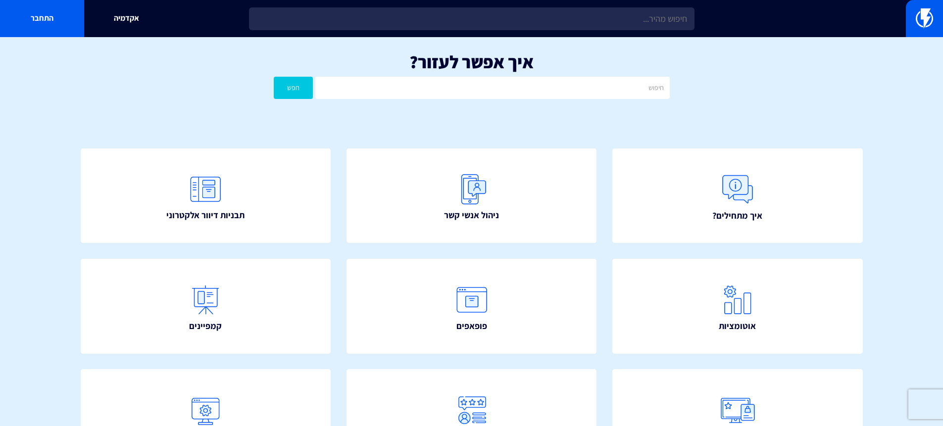  Describe the element at coordinates (206, 196) in the screenshot. I see `a: תבניות דיוור אלקטרוני` at that location.